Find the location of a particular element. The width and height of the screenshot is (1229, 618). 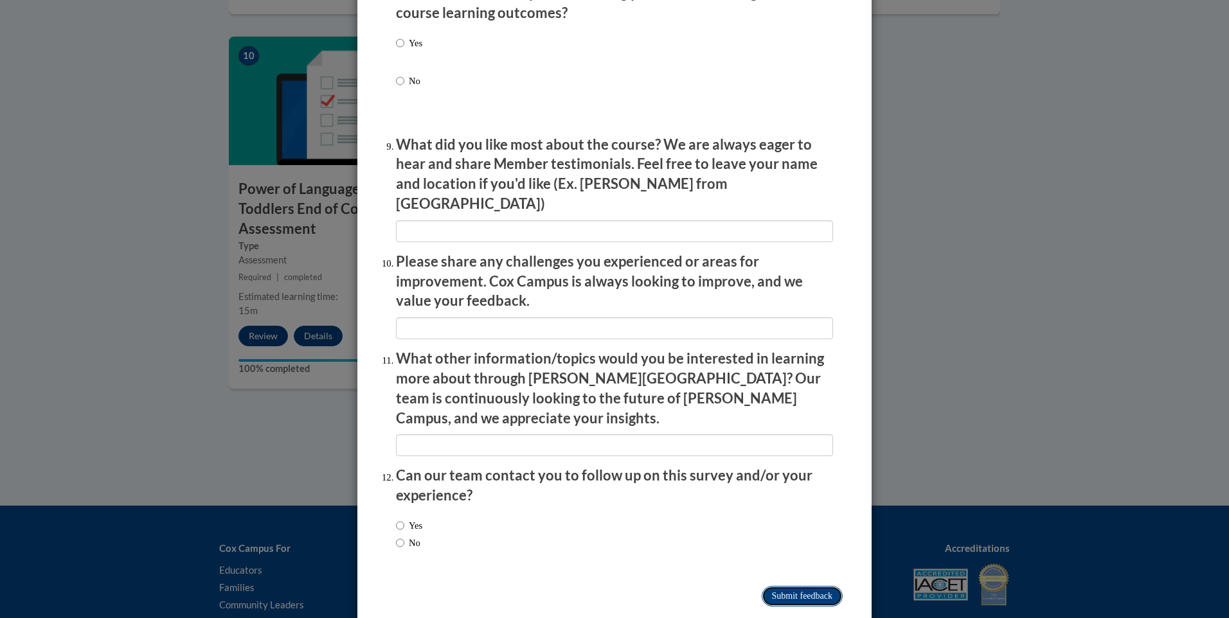

p: What did you like most about the course? We are always eager to hear and share Member testimonial... is located at coordinates (614, 174).